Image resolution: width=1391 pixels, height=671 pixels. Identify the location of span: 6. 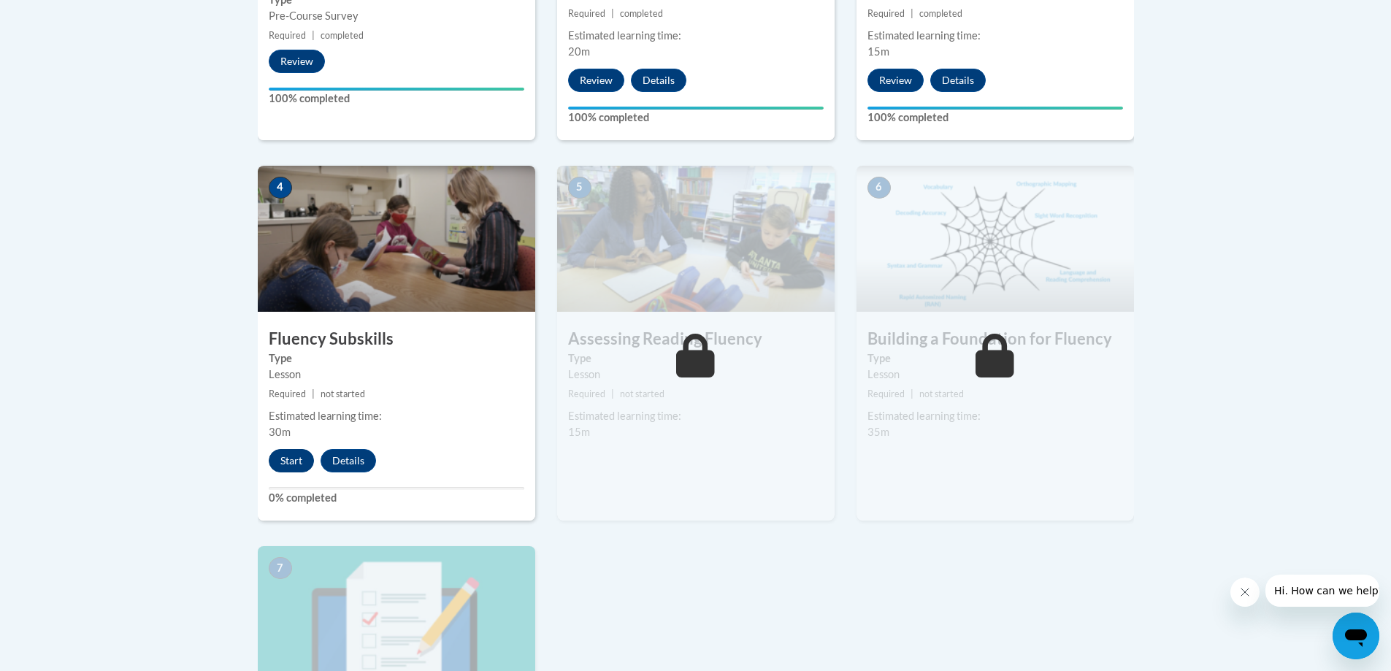
(879, 188).